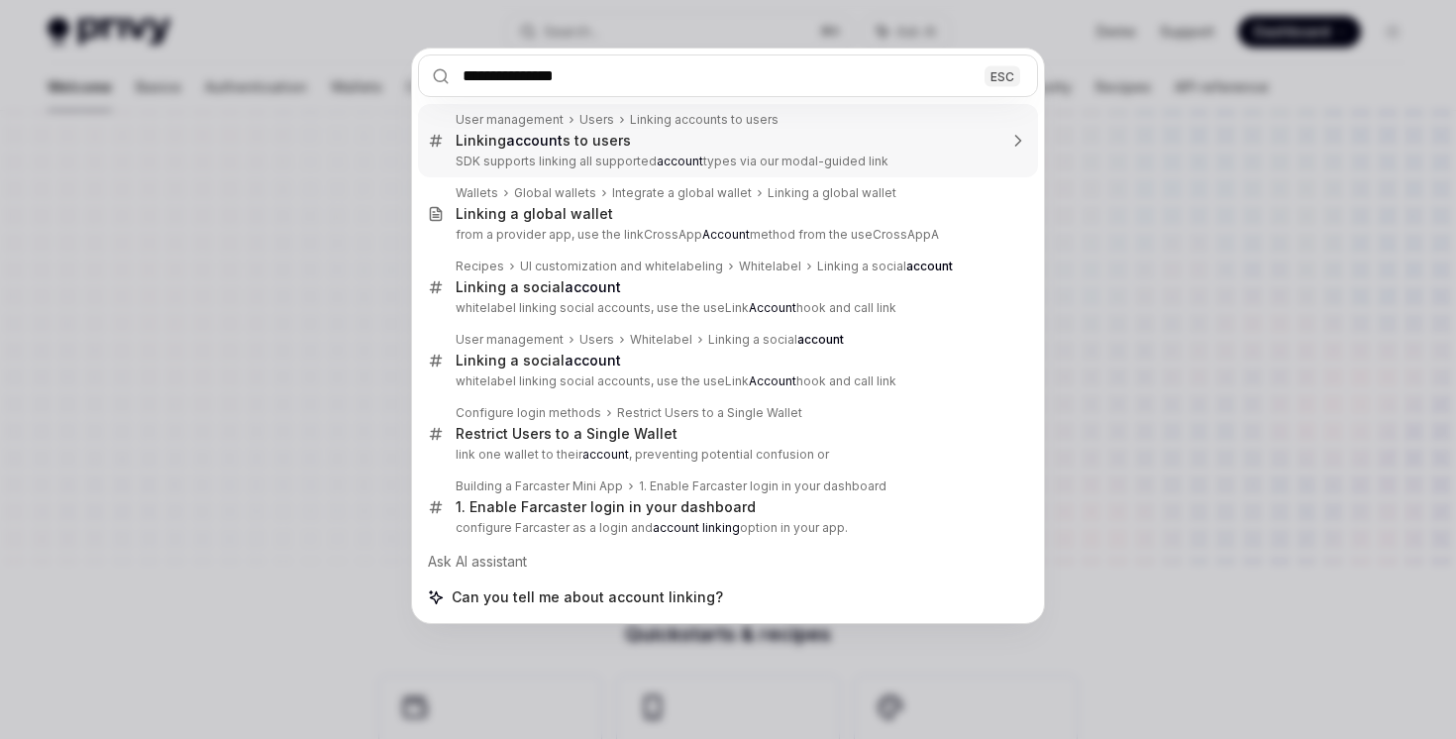 Image resolution: width=1456 pixels, height=739 pixels. Describe the element at coordinates (696, 527) in the screenshot. I see `b: account linking` at that location.